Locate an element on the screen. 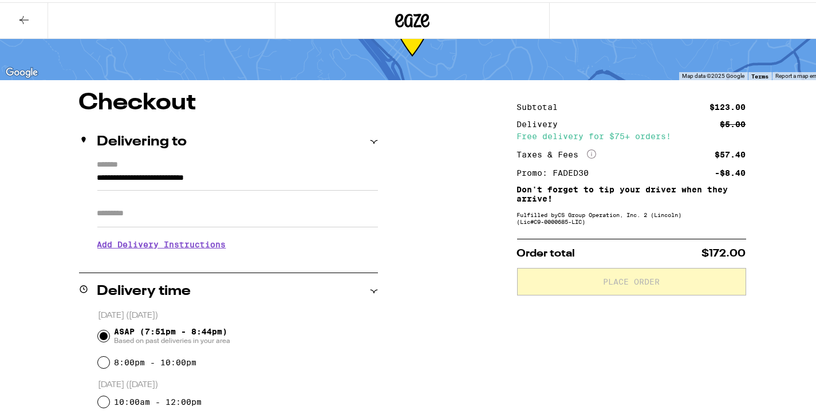  div: Delivery is located at coordinates (542, 122).